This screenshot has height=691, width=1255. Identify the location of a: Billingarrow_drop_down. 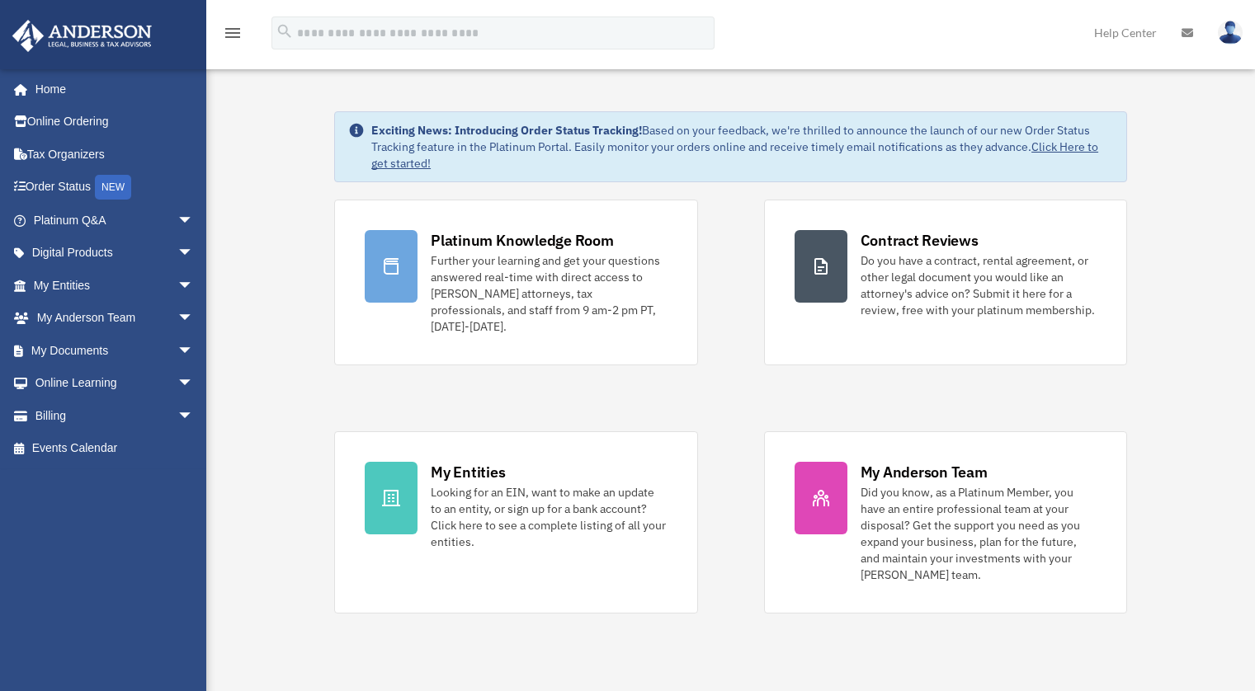
(115, 416).